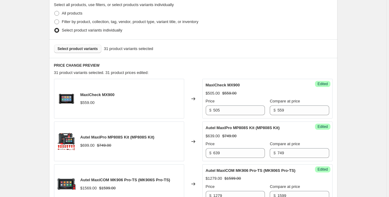 This screenshot has height=197, width=389. Describe the element at coordinates (214, 179) in the screenshot. I see `div: $1279.00` at that location.